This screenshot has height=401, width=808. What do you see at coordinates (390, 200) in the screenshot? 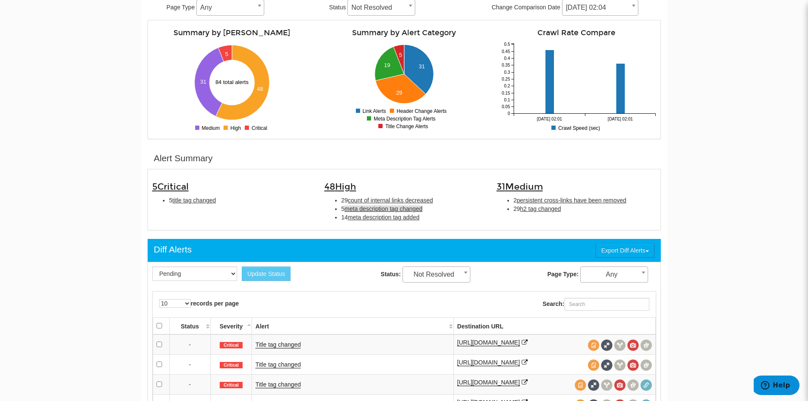
I see `span: count of internal links decreased` at bounding box center [390, 200].